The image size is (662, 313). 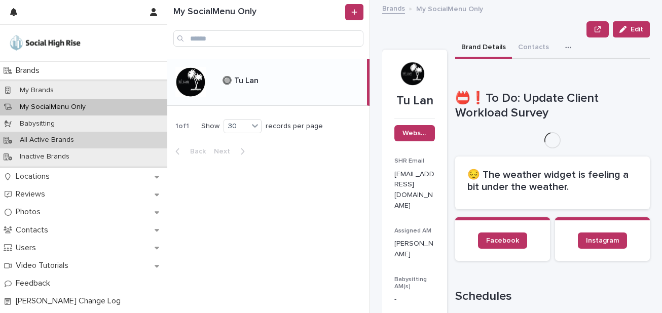 I want to click on a: Facebook, so click(x=503, y=241).